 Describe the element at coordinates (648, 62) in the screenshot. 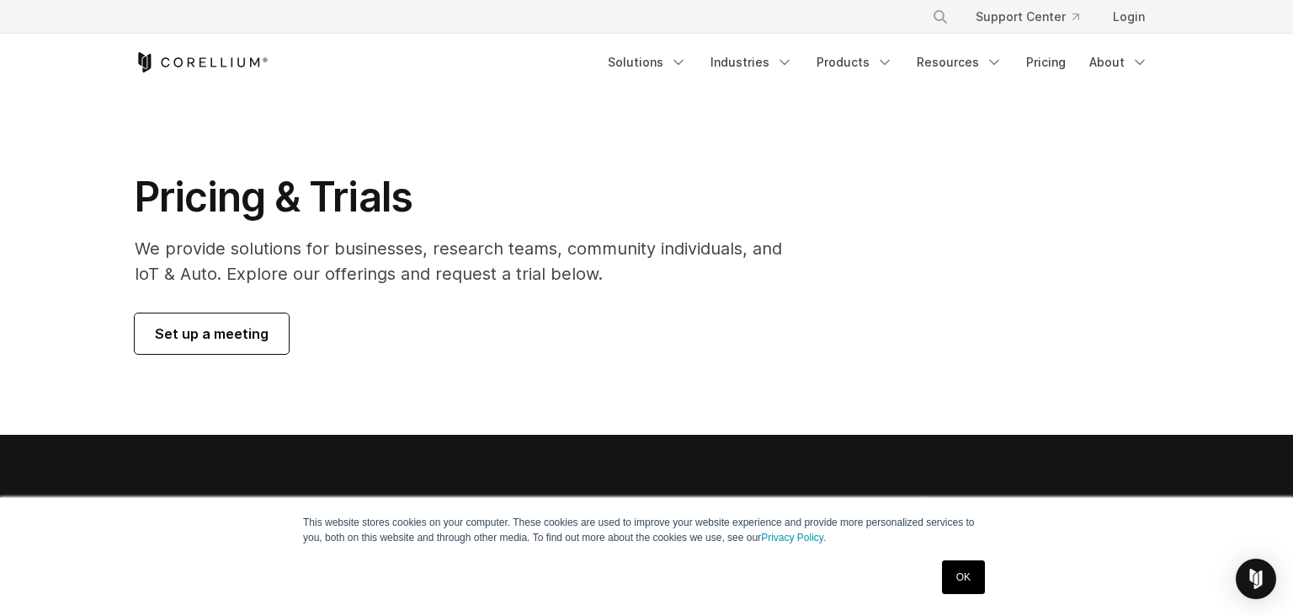

I see `a: Solutions` at that location.